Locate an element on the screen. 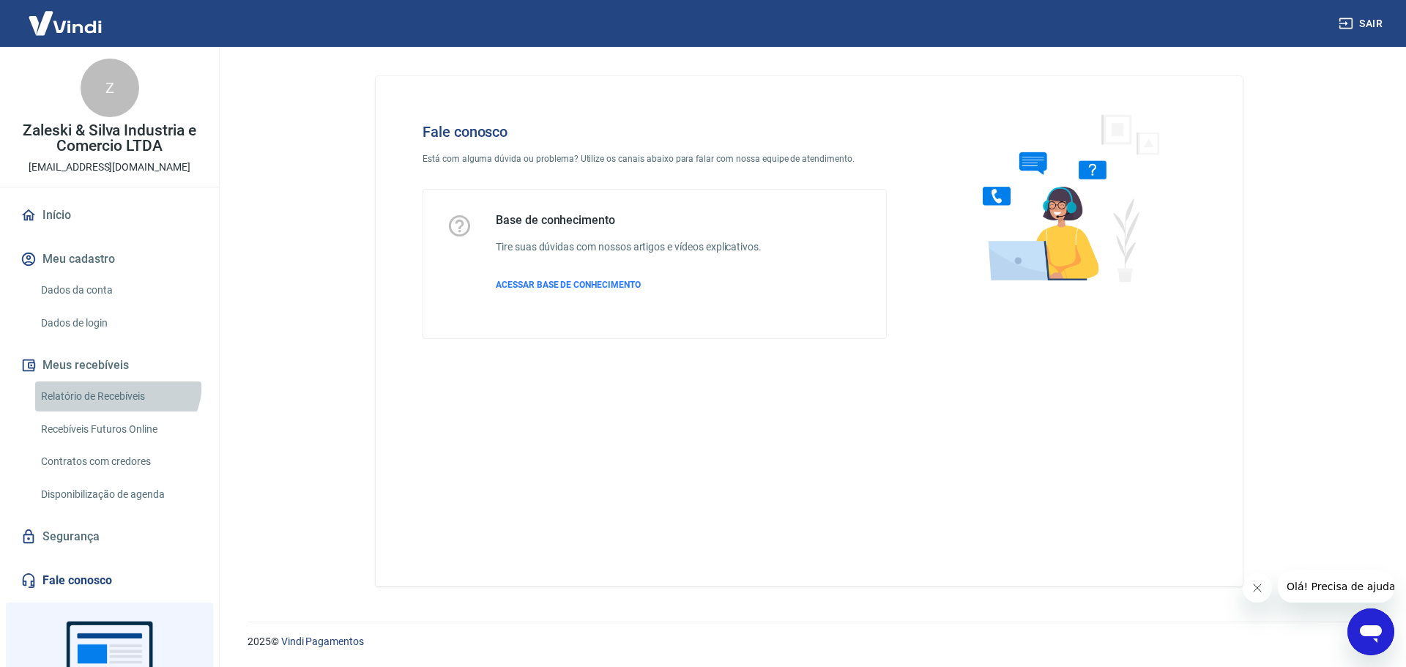 The height and width of the screenshot is (667, 1406). a: Recebíveis Futuros Online is located at coordinates (118, 429).